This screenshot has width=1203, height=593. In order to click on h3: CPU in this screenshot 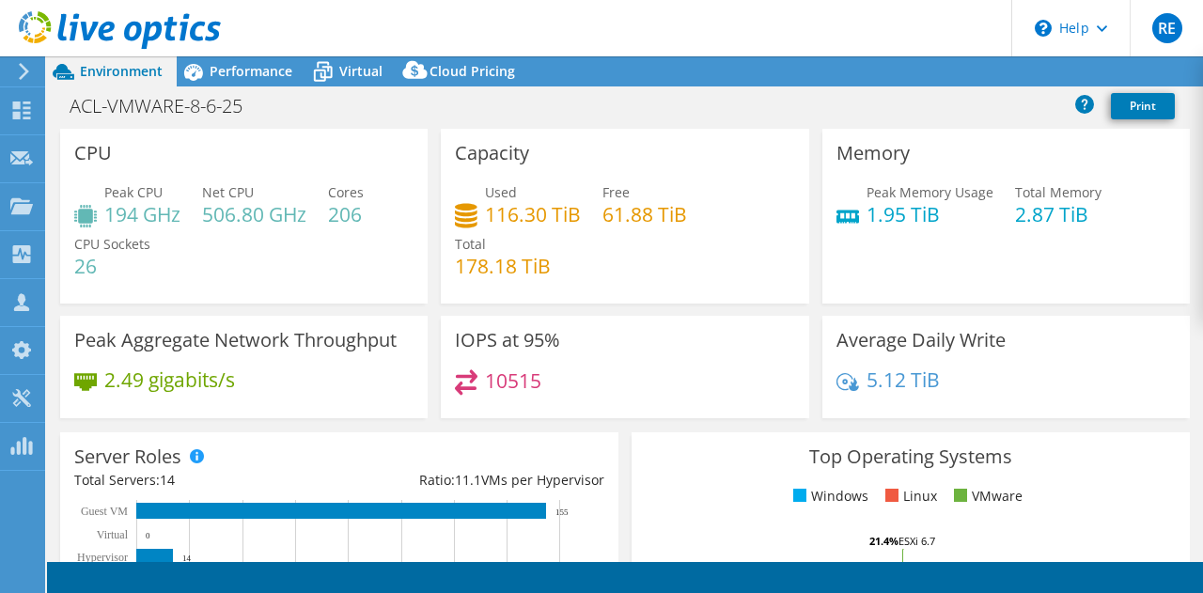, I will do `click(93, 153)`.